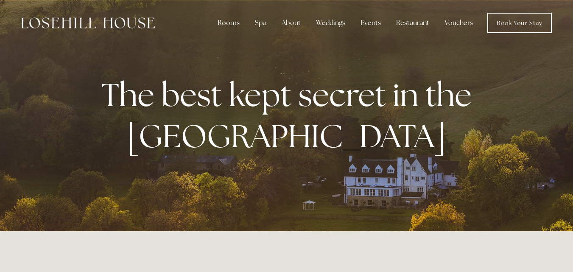 This screenshot has width=573, height=272. What do you see at coordinates (260, 23) in the screenshot?
I see `div: Spa` at bounding box center [260, 23].